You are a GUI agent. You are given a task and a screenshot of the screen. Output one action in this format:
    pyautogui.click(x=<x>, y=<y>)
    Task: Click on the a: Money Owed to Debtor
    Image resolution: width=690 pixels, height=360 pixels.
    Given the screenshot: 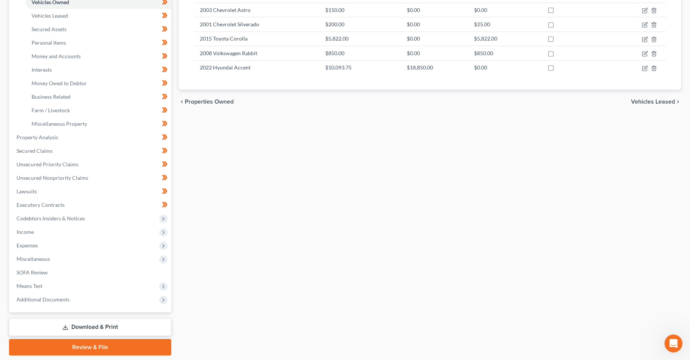 What is the action you would take?
    pyautogui.click(x=98, y=83)
    